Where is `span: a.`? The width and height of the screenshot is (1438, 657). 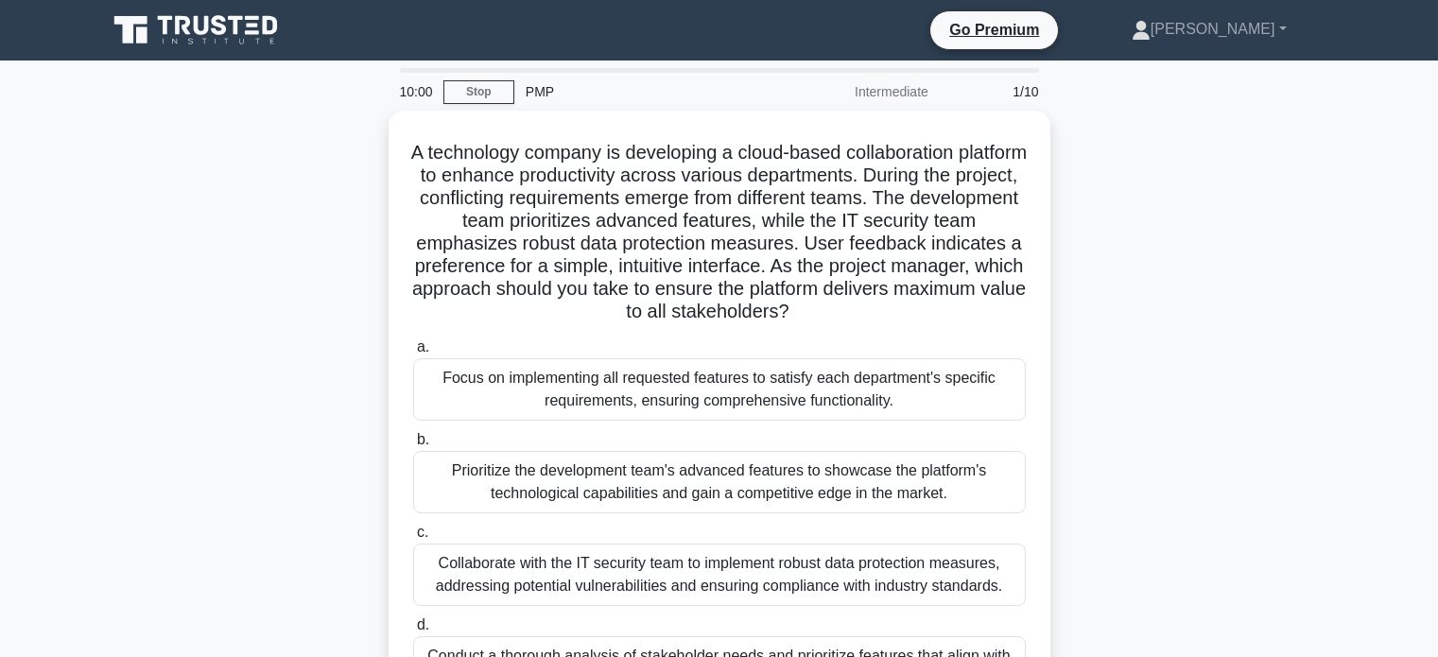
span: a. is located at coordinates (422, 346).